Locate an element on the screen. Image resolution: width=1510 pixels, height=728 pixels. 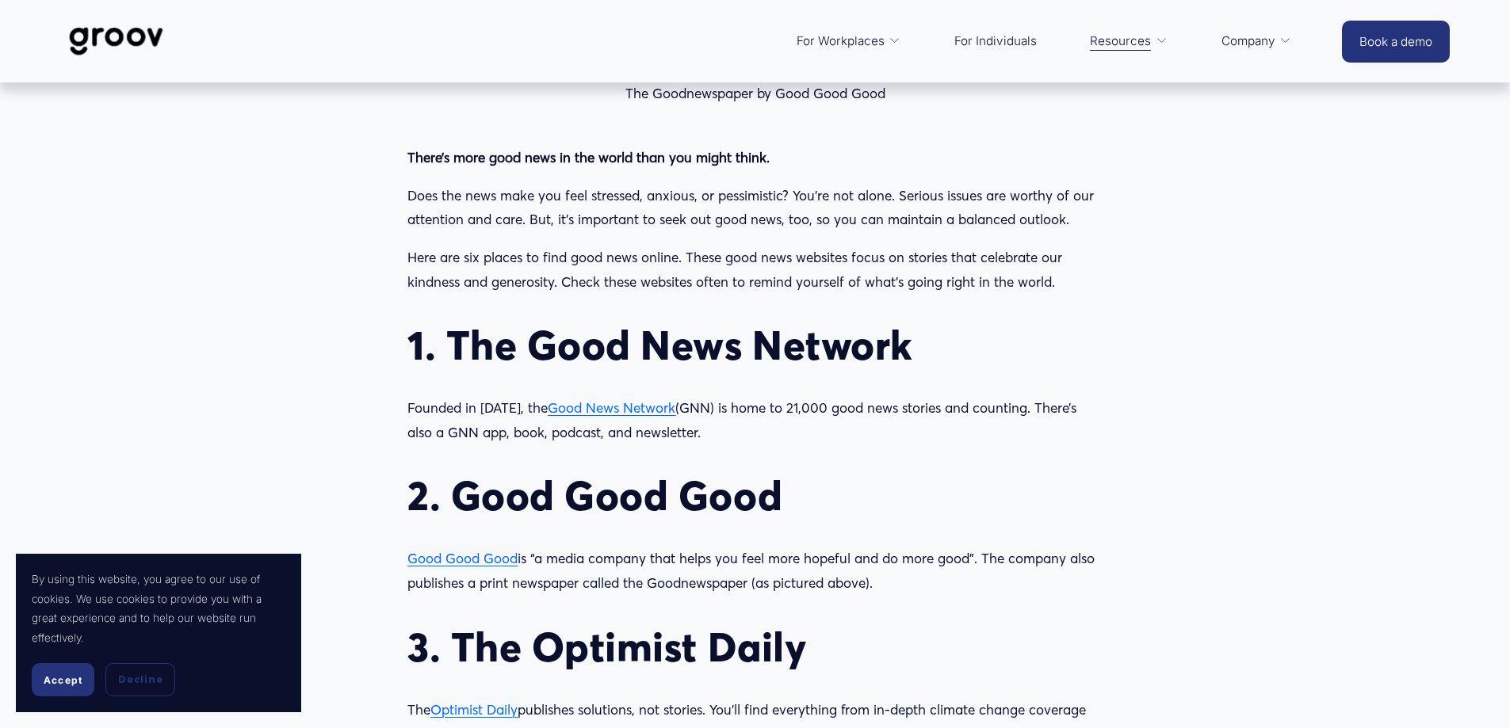
p: Does the news make you feel stressed, anxious, or pessimistic? You’re not alone. Serious issues a... is located at coordinates (755, 208).